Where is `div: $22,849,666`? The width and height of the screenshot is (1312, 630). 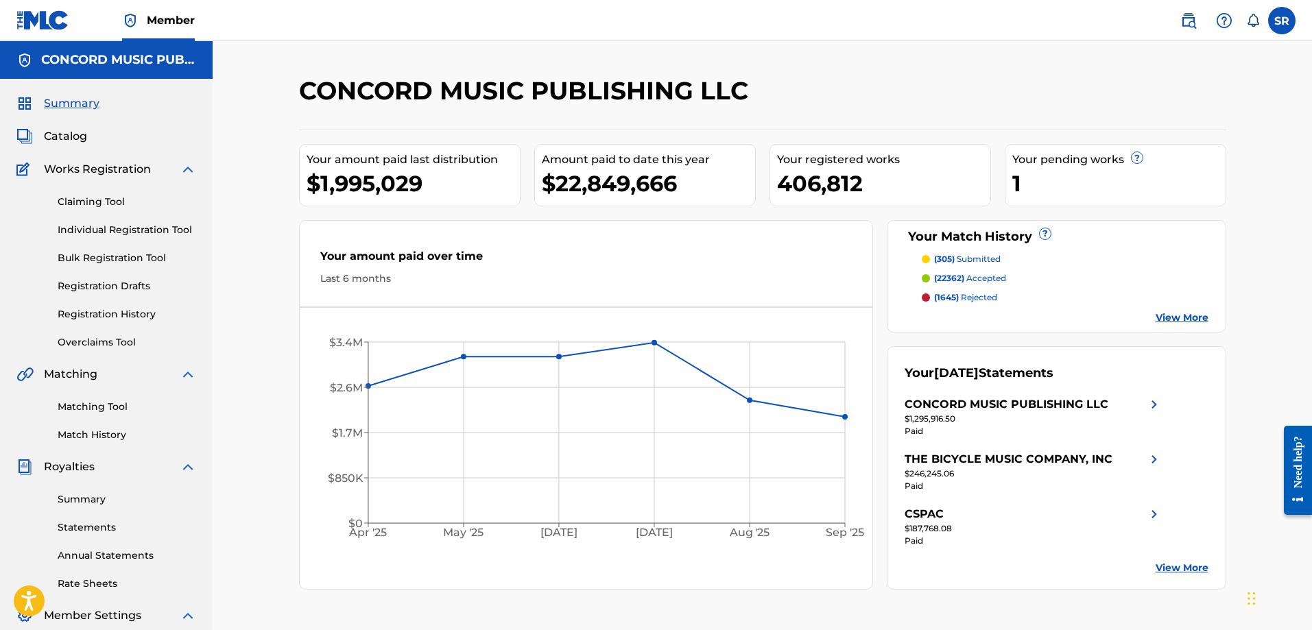 div: $22,849,666 is located at coordinates (648, 183).